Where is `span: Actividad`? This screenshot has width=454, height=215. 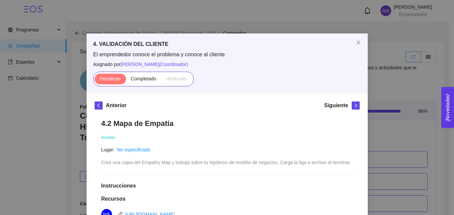 span: Actividad is located at coordinates (108, 137).